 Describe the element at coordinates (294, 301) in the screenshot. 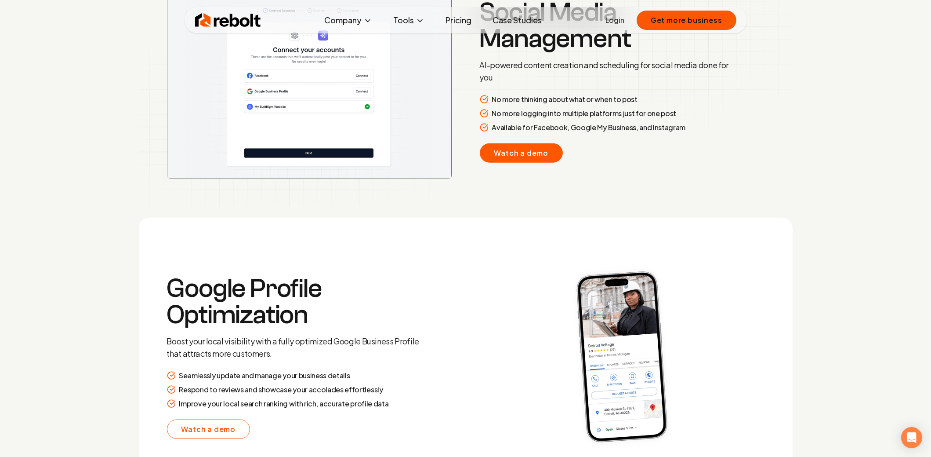

I see `h3: Google Profile Optimization` at that location.